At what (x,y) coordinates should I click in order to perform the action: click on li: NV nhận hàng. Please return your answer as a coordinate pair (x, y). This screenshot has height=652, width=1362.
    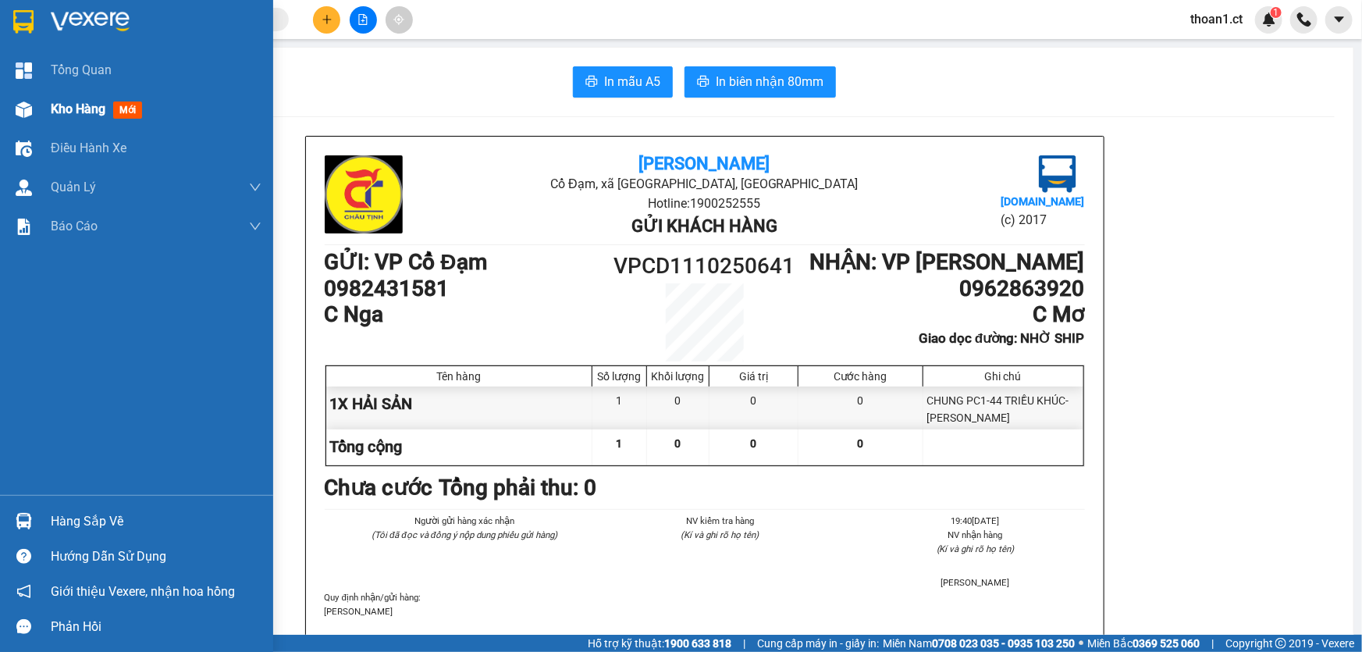
    Looking at the image, I should click on (975, 535).